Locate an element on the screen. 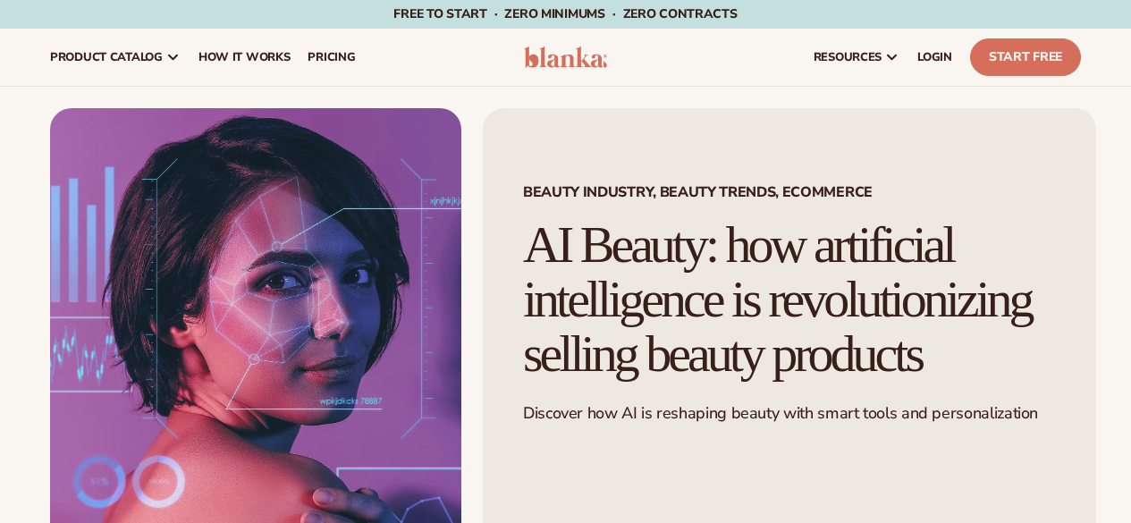  h1: AI Beauty: how artificial intelligence is revolutionizing selling beauty products is located at coordinates (790, 300).